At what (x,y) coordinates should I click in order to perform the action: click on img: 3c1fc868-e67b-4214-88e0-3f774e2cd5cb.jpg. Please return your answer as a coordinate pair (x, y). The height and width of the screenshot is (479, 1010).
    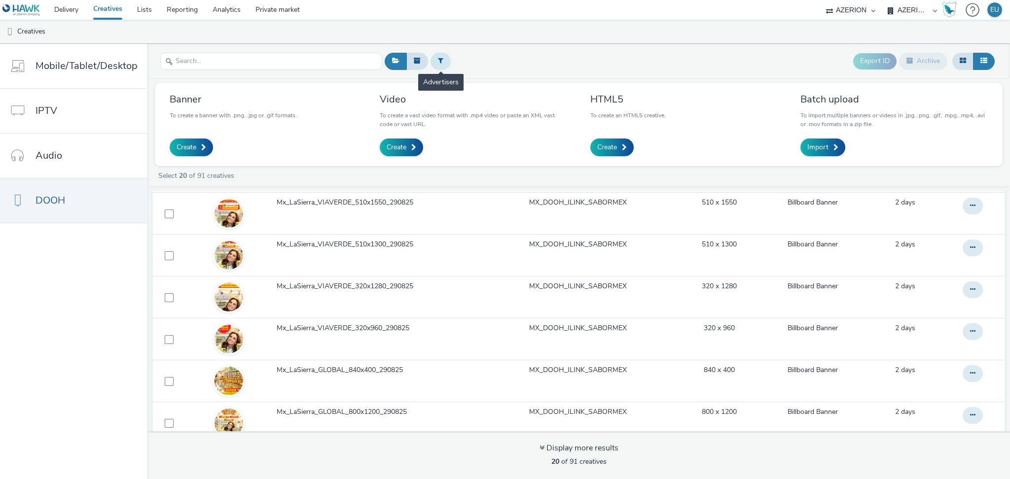
    Looking at the image, I should click on (229, 381).